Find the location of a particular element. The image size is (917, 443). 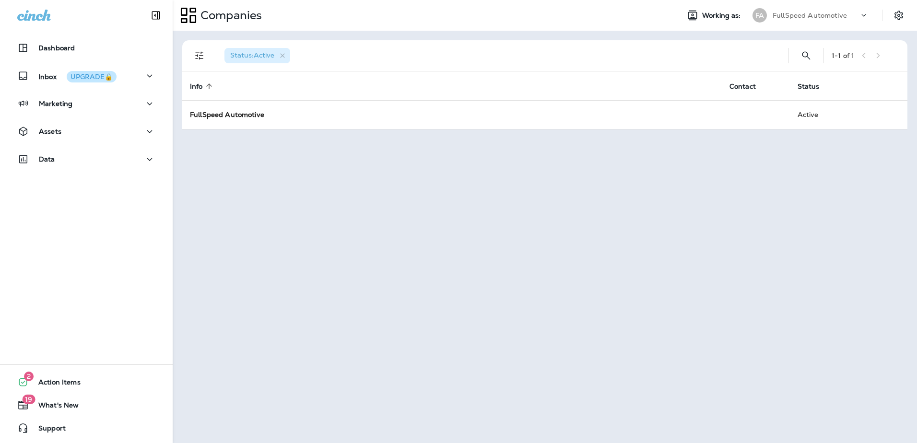

div: UPGRADE🔒 is located at coordinates (92, 77).